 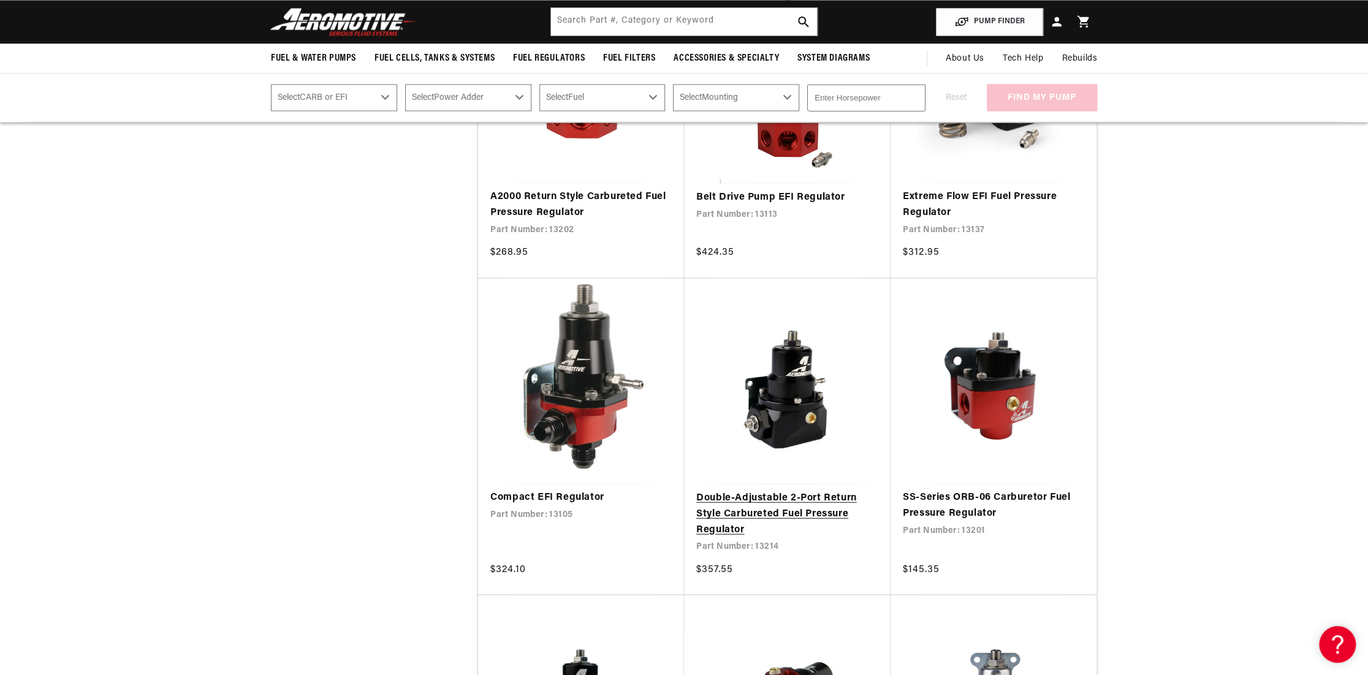 I want to click on summary: Fuel Cells, Tanks & Systems, so click(x=435, y=58).